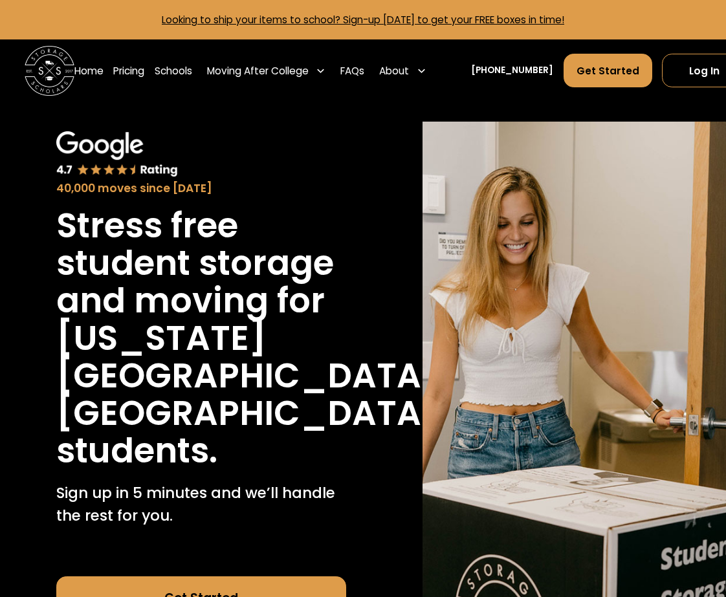 Image resolution: width=726 pixels, height=597 pixels. I want to click on a: Get Started, so click(608, 71).